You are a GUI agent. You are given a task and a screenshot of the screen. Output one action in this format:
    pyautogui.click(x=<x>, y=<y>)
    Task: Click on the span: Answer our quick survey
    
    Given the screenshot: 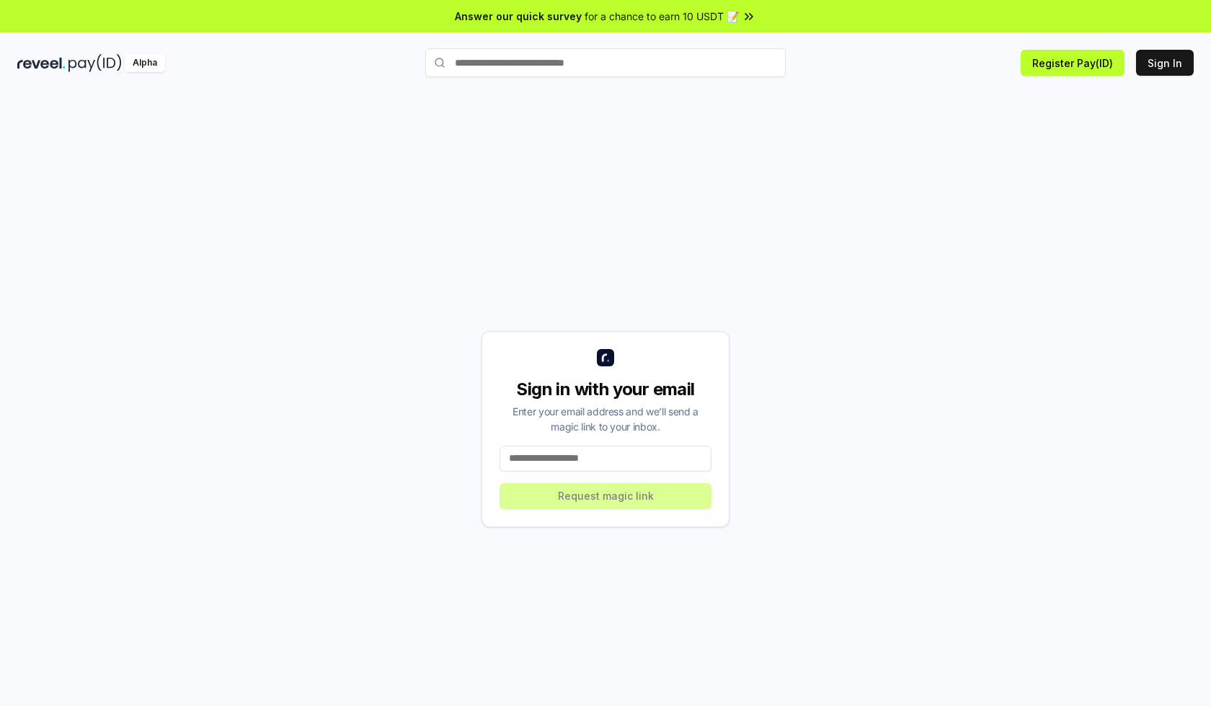 What is the action you would take?
    pyautogui.click(x=518, y=16)
    